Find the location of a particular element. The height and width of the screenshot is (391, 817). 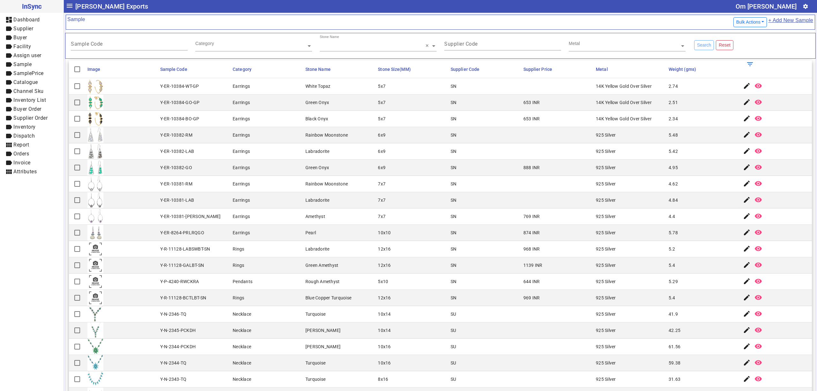

img: 1e10cf81-92ac-4325-9994-a599a94a6288 is located at coordinates (95, 200).